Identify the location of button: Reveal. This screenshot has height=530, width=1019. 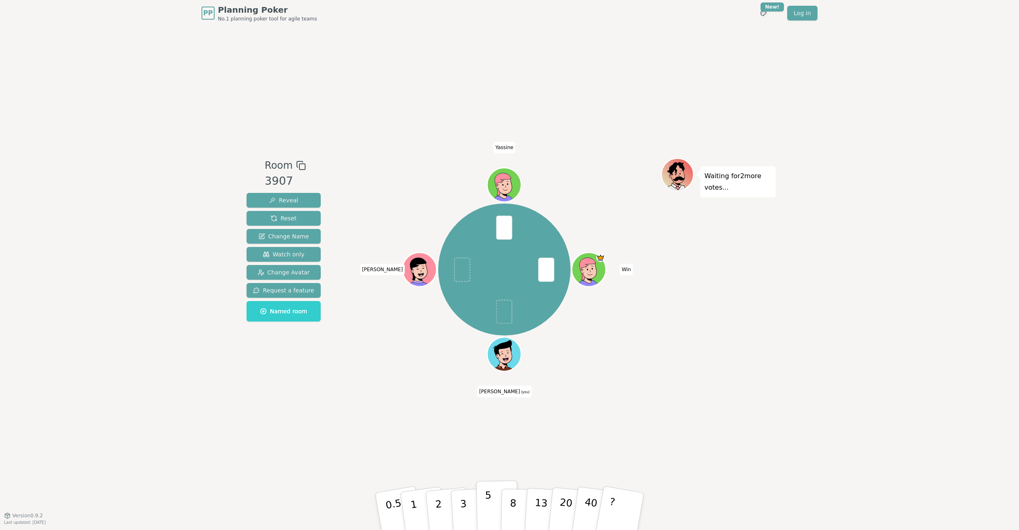
(283, 200).